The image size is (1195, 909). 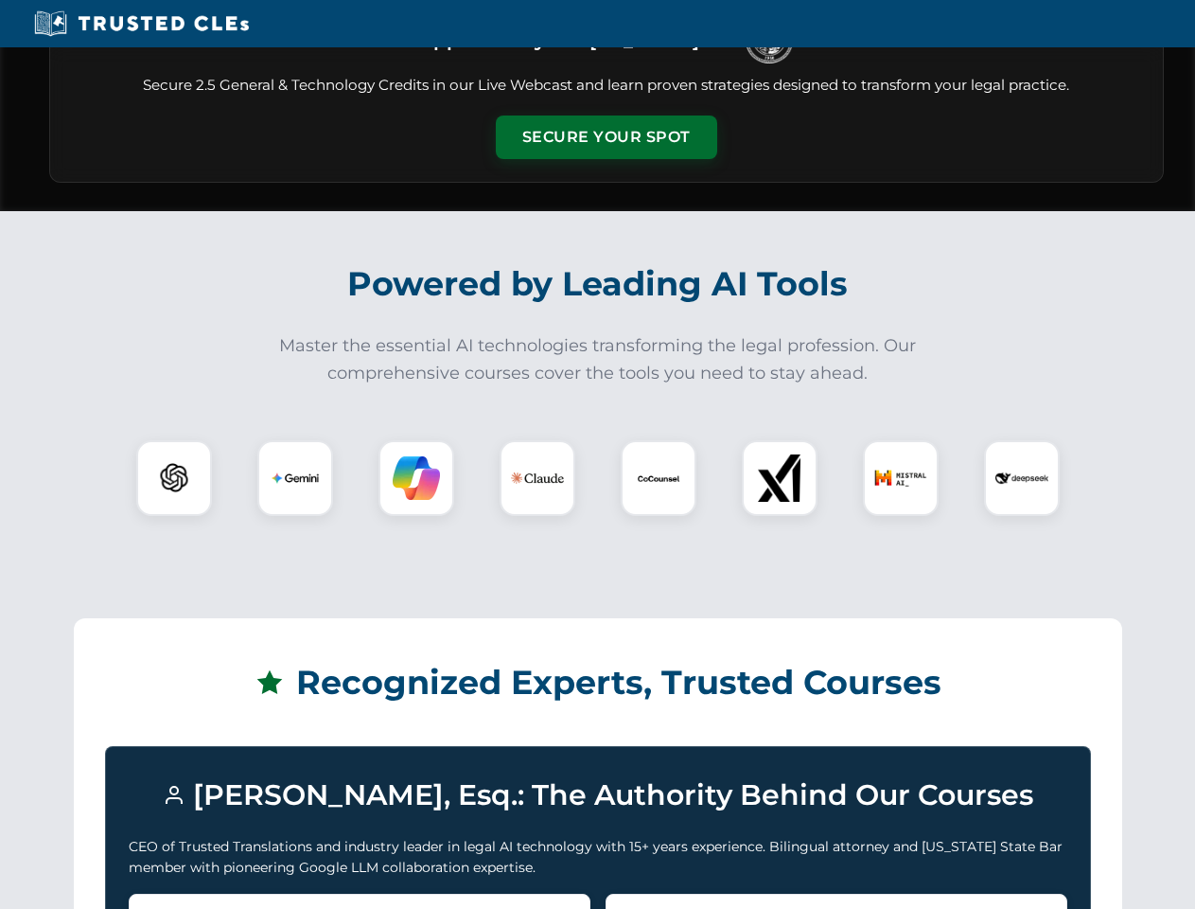 I want to click on div: Gemini, so click(x=295, y=478).